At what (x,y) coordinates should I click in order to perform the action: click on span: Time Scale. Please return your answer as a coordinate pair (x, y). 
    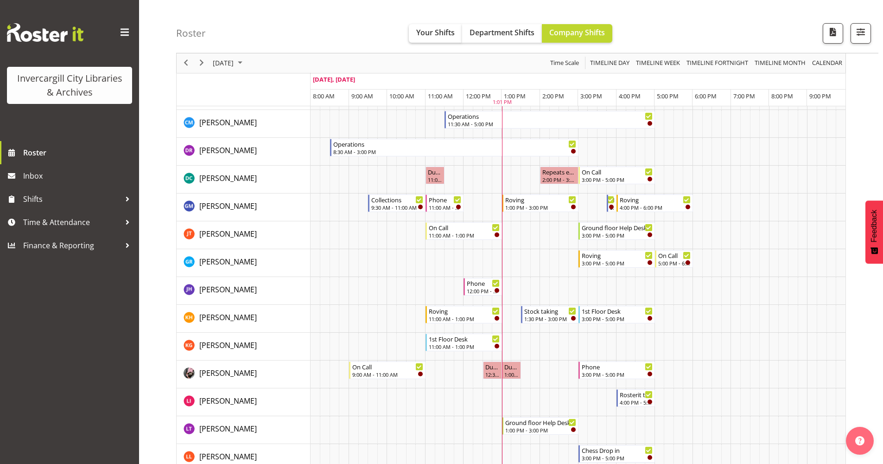
    Looking at the image, I should click on (565, 63).